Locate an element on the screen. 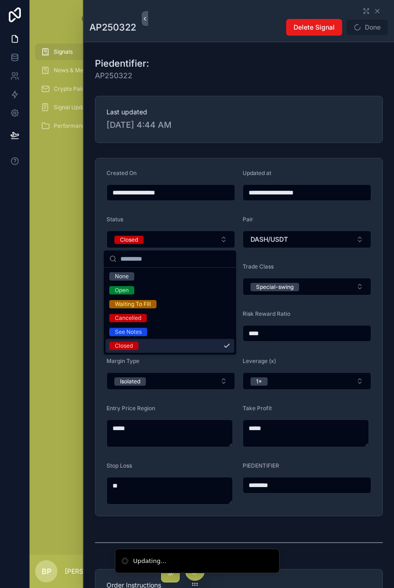 This screenshot has height=588, width=394. h1: Piedentifier: is located at coordinates (122, 63).